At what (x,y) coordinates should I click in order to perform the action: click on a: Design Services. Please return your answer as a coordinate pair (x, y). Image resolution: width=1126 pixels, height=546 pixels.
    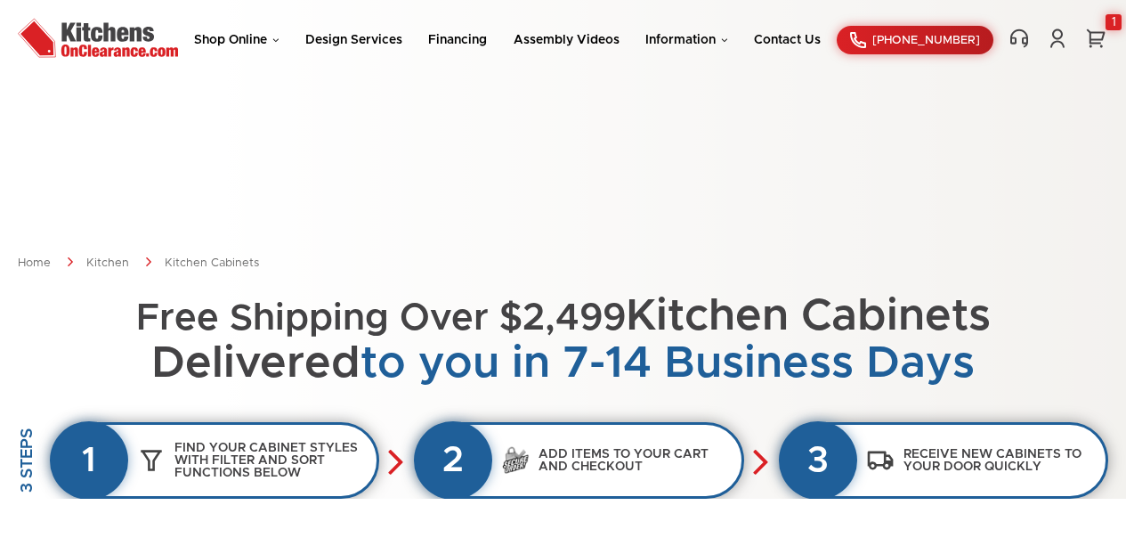
    Looking at the image, I should click on (353, 40).